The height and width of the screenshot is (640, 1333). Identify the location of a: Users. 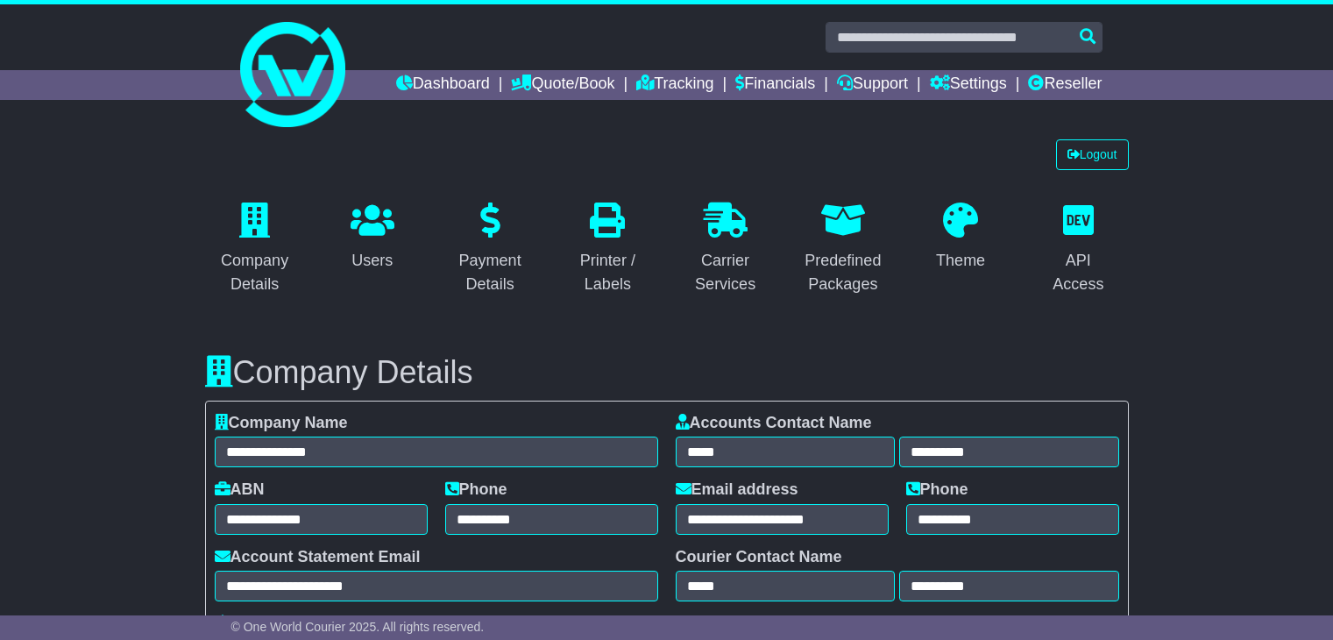
(372, 237).